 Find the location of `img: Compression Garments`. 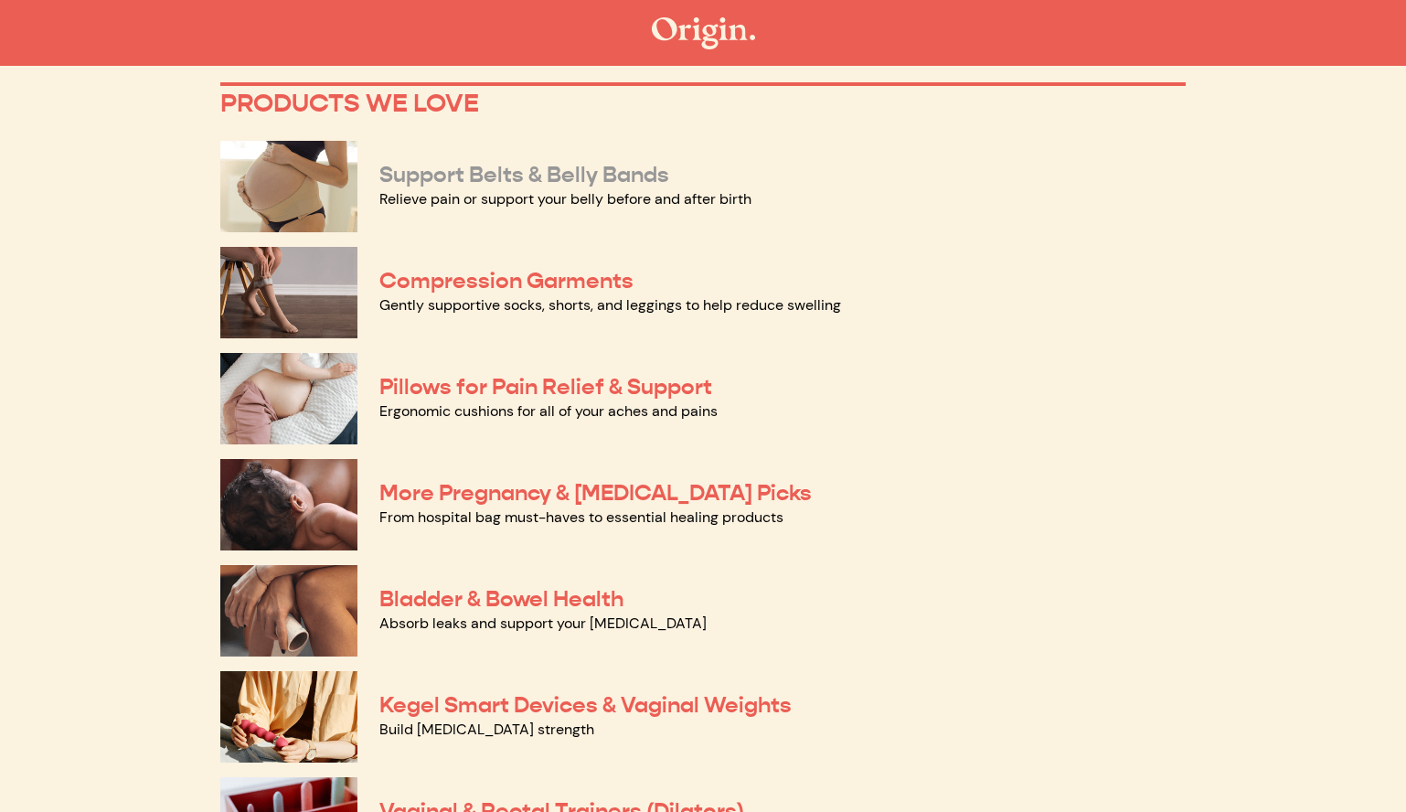

img: Compression Garments is located at coordinates (289, 292).